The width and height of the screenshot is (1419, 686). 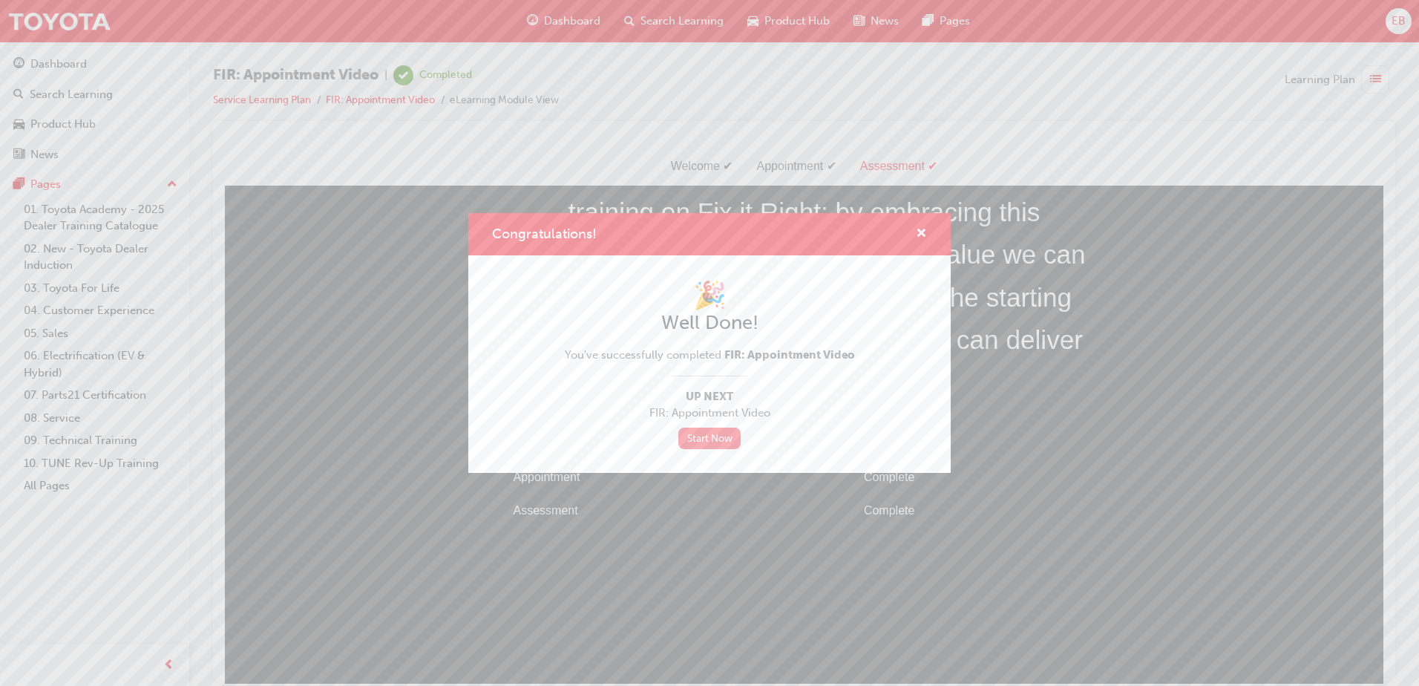 What do you see at coordinates (709, 355) in the screenshot?
I see `span: You've successfully completed` at bounding box center [709, 355].